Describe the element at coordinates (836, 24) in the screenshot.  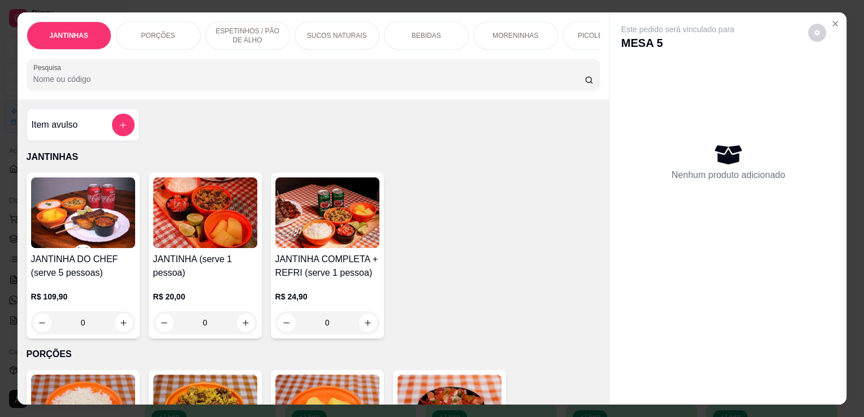
I see `button: Close` at that location.